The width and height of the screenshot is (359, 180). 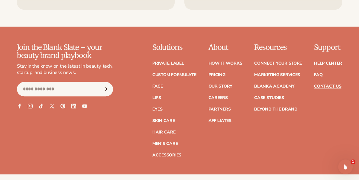 I want to click on img: logo_orange.svg, so click(x=12, y=12).